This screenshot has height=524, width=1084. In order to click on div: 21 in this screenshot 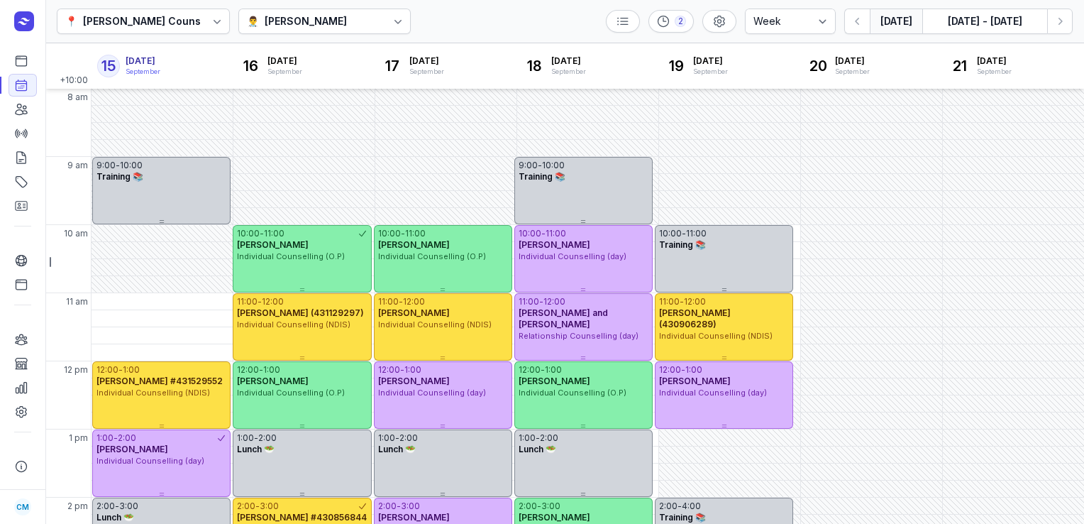, I will do `click(960, 66)`.